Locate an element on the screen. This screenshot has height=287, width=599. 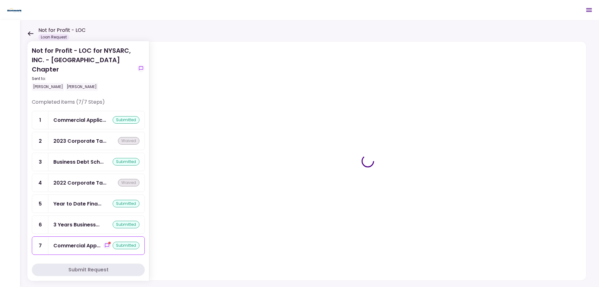
a: 5Year to Date Financialssubmitted is located at coordinates (88, 203).